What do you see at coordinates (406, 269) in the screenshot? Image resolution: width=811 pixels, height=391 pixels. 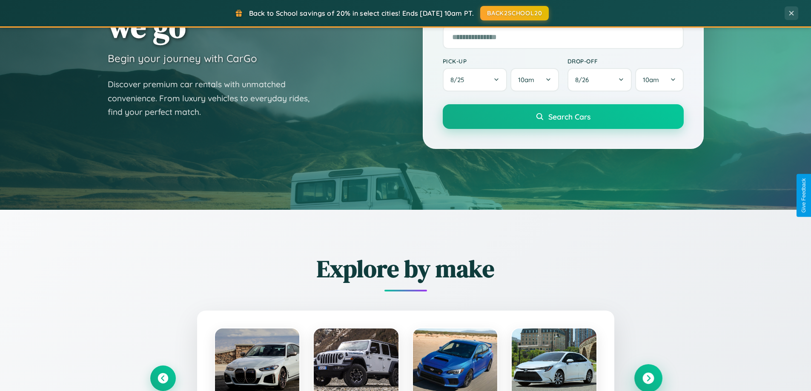 I see `h2: Explore by make` at bounding box center [406, 269].